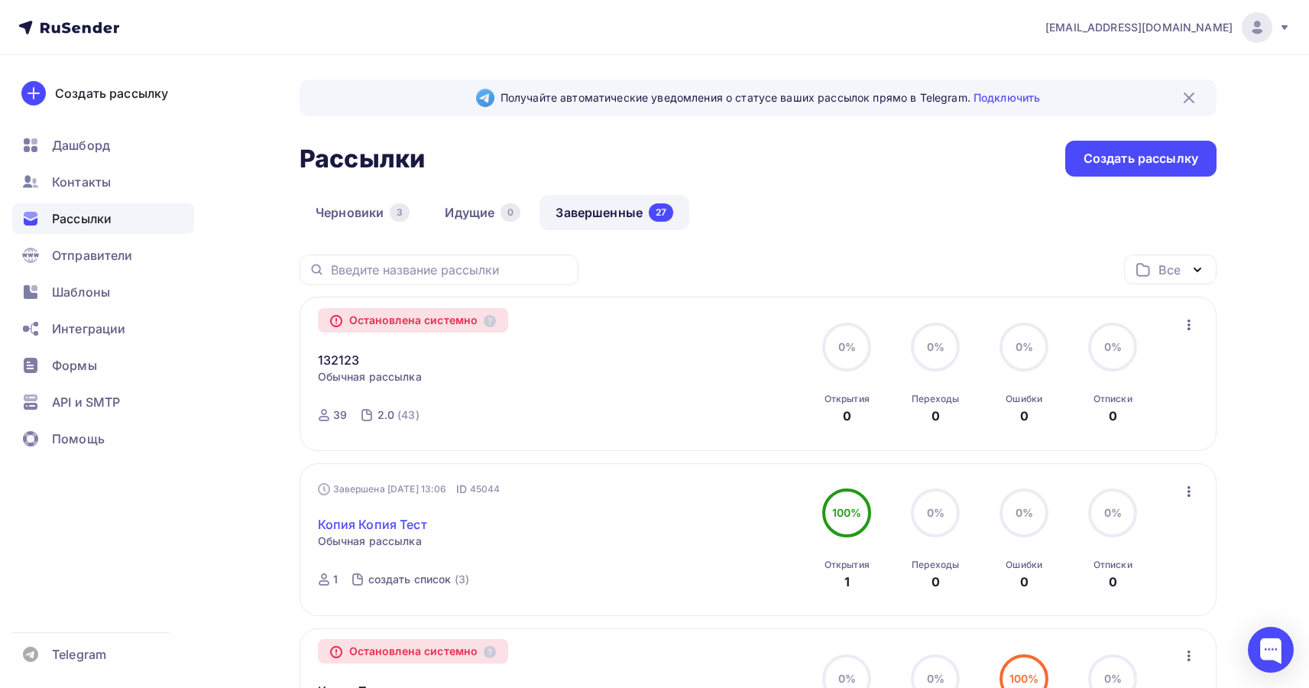 The height and width of the screenshot is (688, 1309). What do you see at coordinates (339, 360) in the screenshot?
I see `a: 132123` at bounding box center [339, 360].